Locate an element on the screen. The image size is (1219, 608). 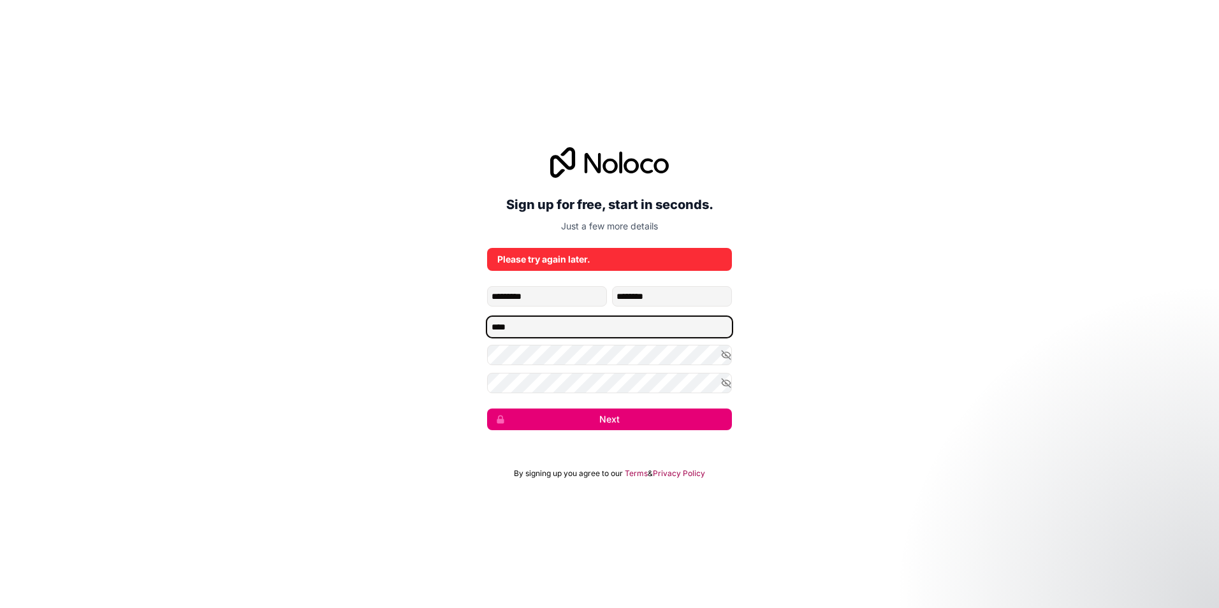
div: Please try again later. is located at coordinates (610, 260).